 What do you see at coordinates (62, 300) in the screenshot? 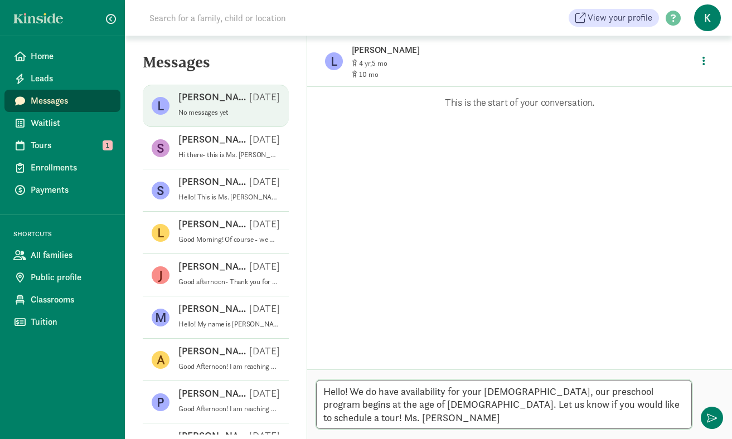
I see `a: Classrooms` at bounding box center [62, 300].